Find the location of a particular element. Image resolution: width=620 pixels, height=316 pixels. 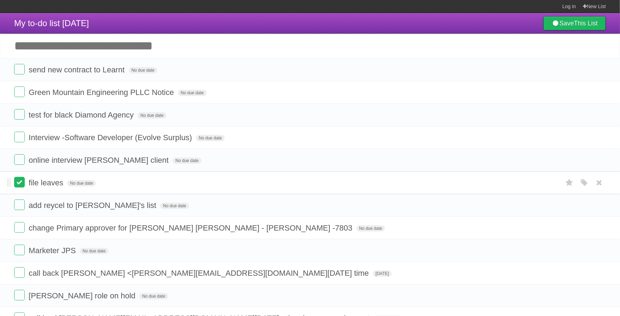

b: This List is located at coordinates (586, 23).